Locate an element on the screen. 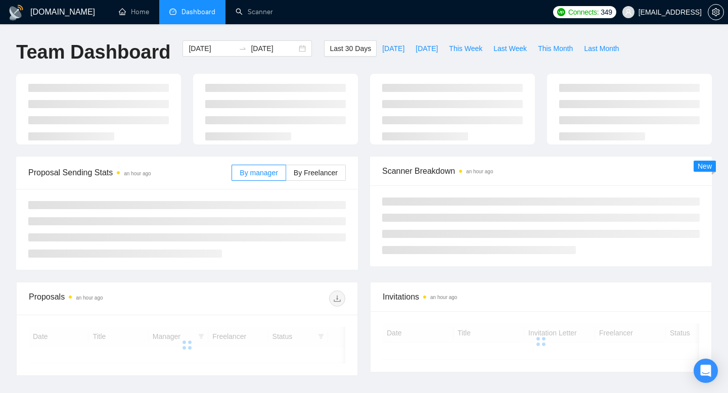  span: dashboard is located at coordinates (173, 12).